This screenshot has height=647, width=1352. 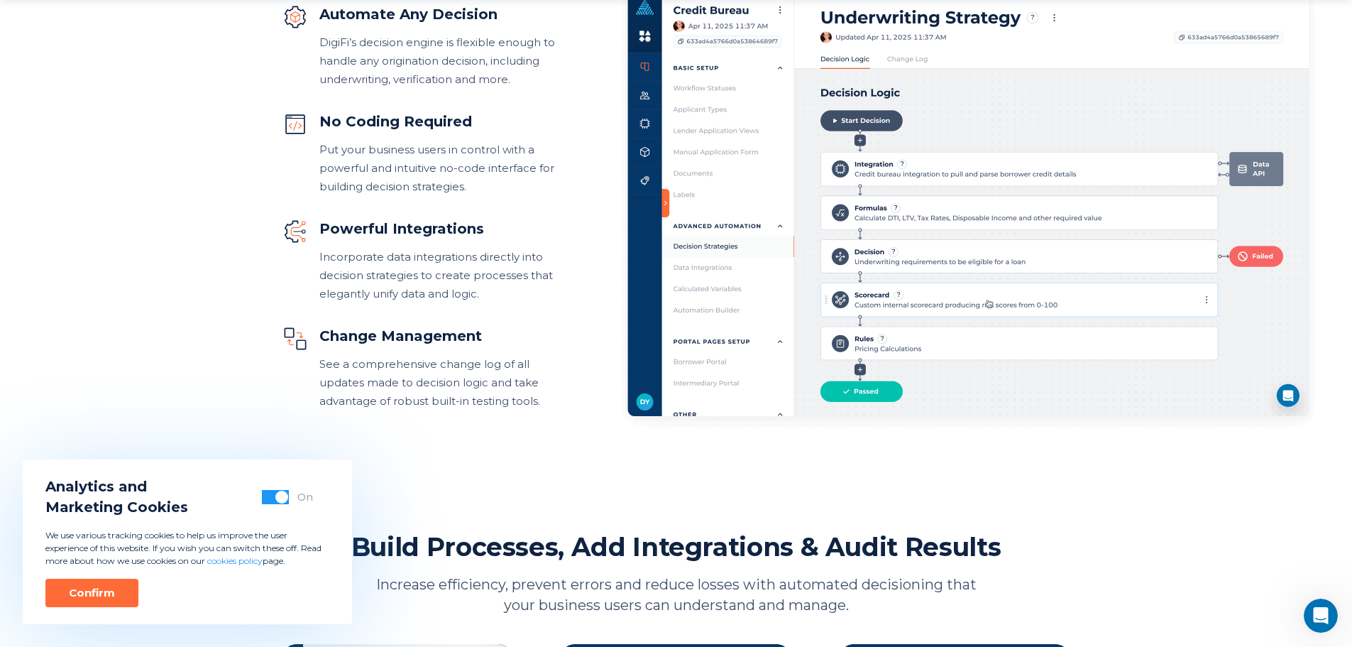 What do you see at coordinates (235, 560) in the screenshot?
I see `a: cookies policy` at bounding box center [235, 560].